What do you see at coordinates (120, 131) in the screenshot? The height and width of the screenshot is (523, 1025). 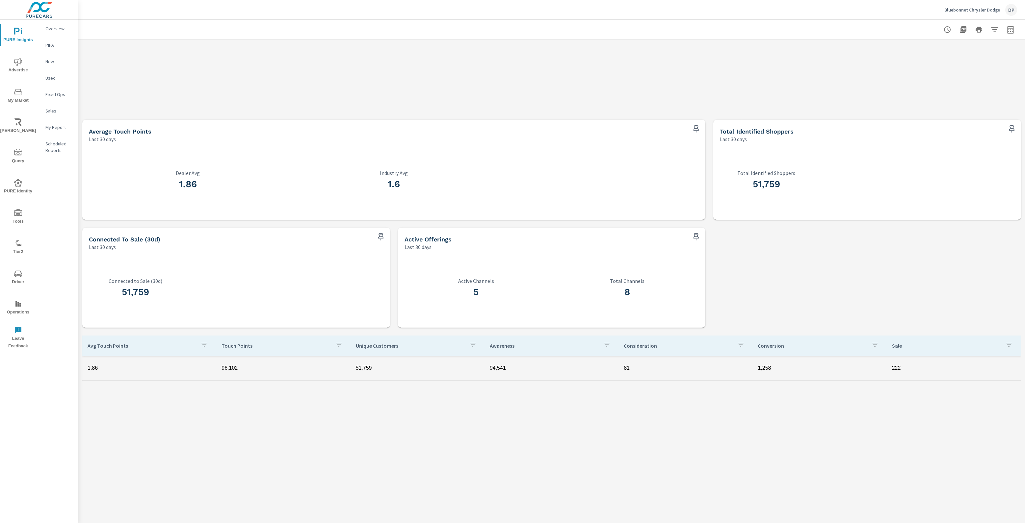 I see `h5: Average Touch Points` at bounding box center [120, 131].